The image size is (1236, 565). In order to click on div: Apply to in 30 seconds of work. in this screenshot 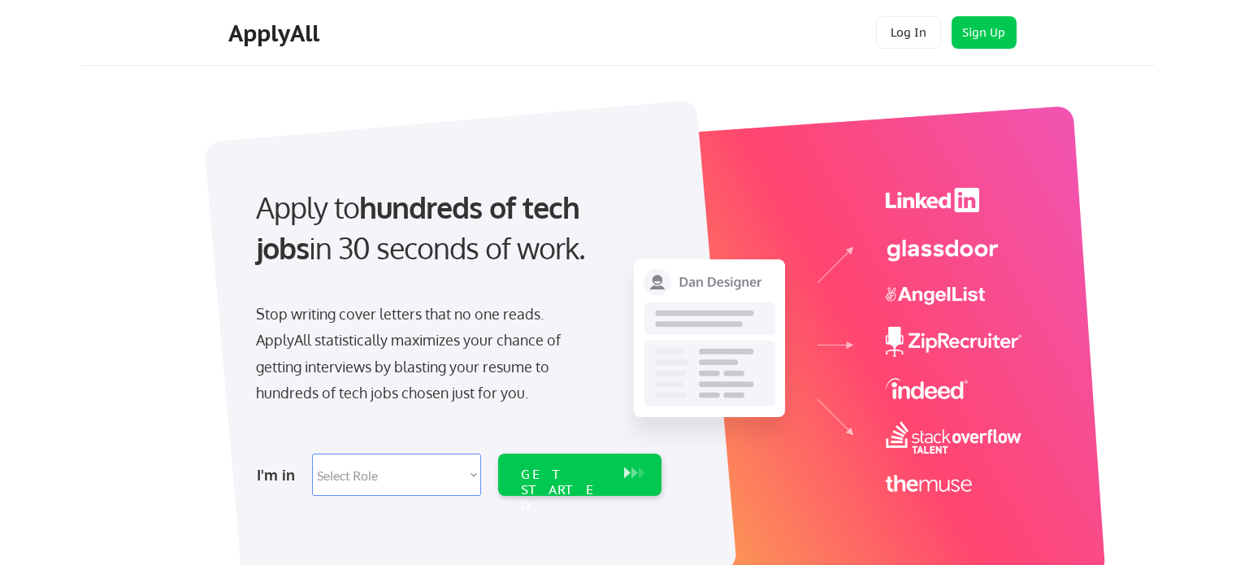, I will do `click(455, 228)`.